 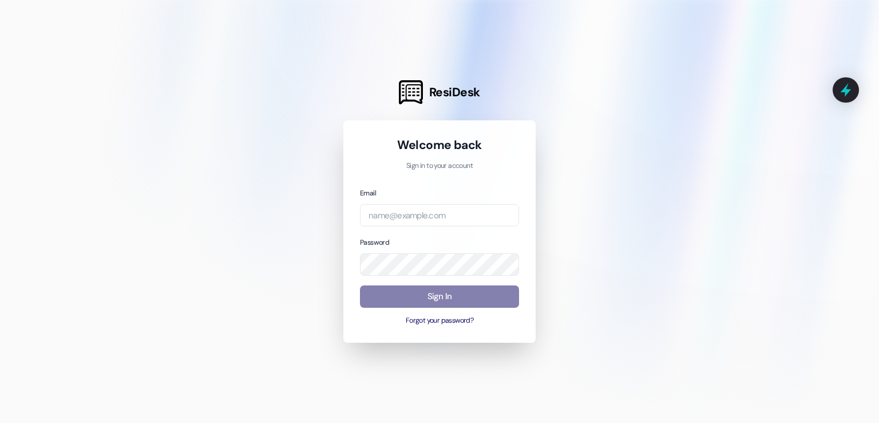 What do you see at coordinates (374, 242) in the screenshot?
I see `label: Password` at bounding box center [374, 242].